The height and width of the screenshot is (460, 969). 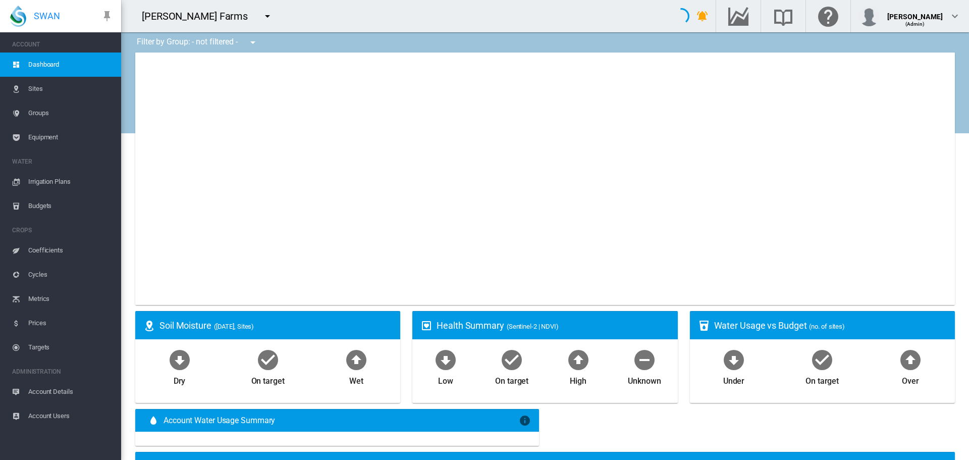 I want to click on span: (Sentinel-2 | NDVI), so click(x=532, y=326).